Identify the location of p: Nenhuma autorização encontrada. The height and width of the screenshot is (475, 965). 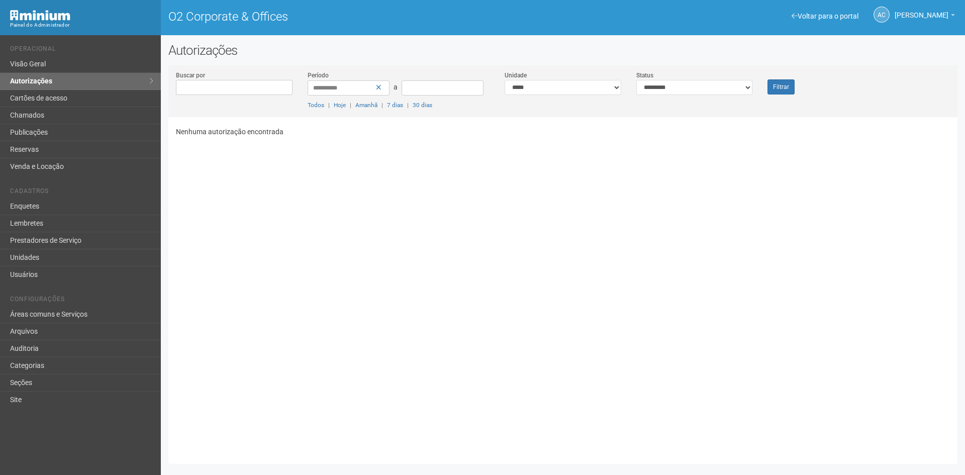
(563, 132).